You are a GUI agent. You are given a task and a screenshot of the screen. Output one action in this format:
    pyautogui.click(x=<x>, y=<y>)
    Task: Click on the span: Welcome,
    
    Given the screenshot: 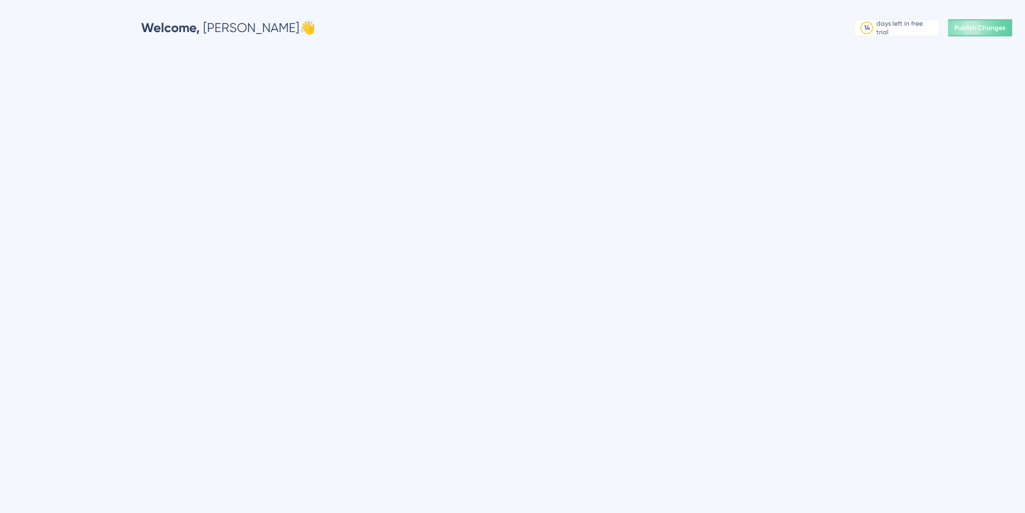 What is the action you would take?
    pyautogui.click(x=171, y=27)
    